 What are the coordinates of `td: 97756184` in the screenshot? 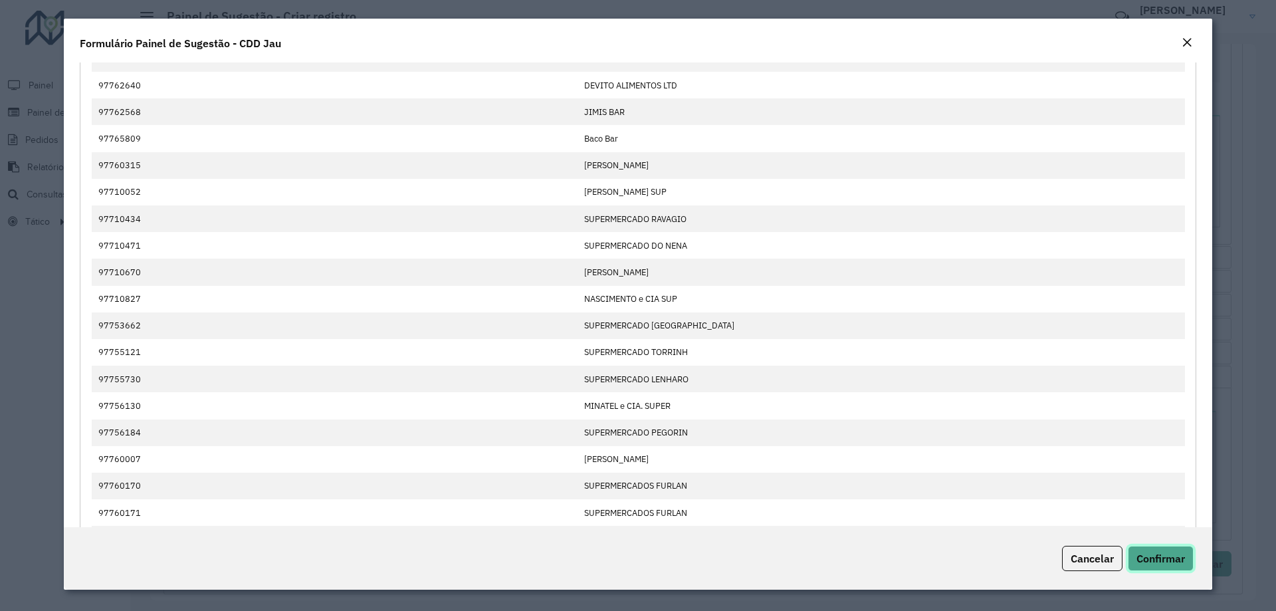 It's located at (334, 433).